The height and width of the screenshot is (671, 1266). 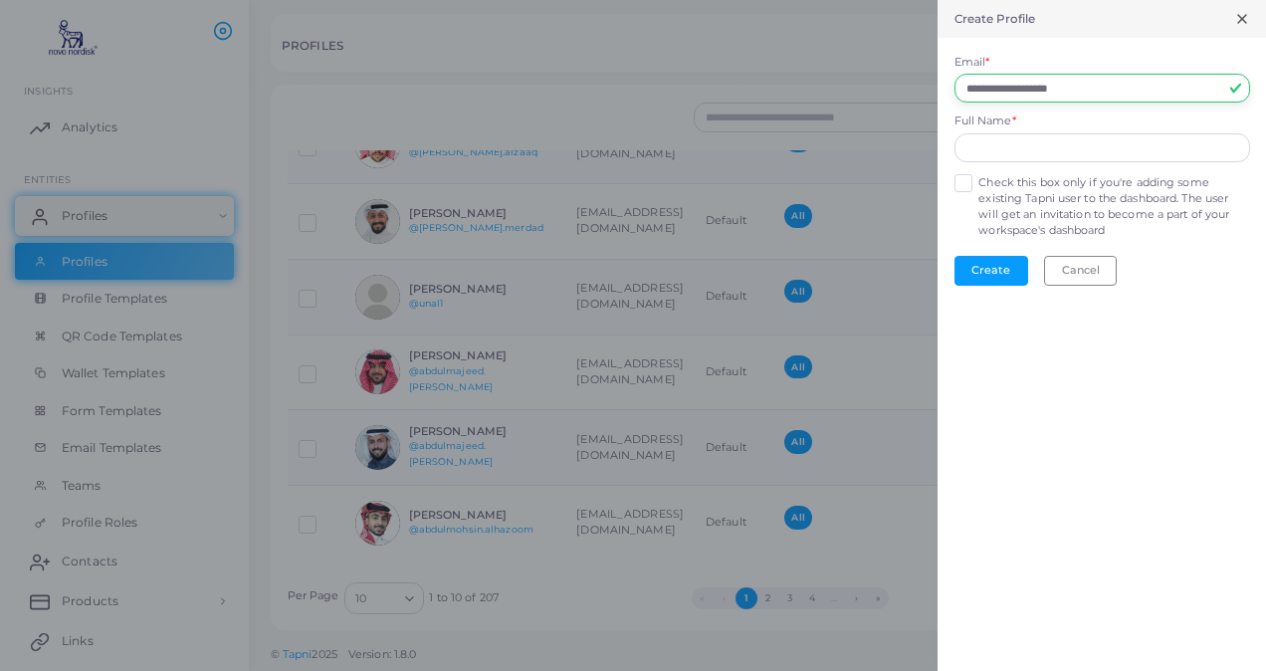 What do you see at coordinates (995, 19) in the screenshot?
I see `h5: Create Profile` at bounding box center [995, 19].